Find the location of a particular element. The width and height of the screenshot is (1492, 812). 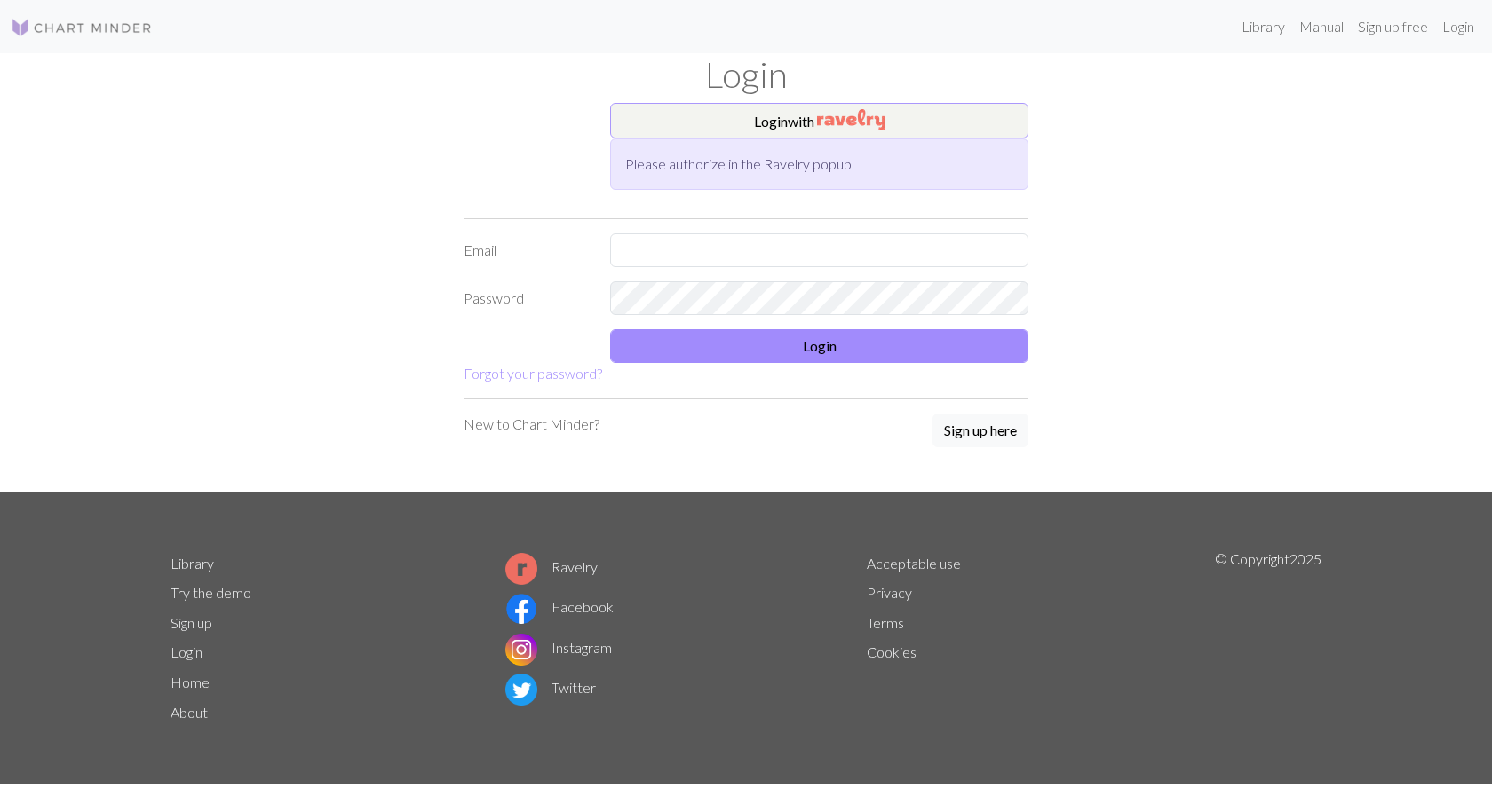

a: Facebook is located at coordinates (560, 606).